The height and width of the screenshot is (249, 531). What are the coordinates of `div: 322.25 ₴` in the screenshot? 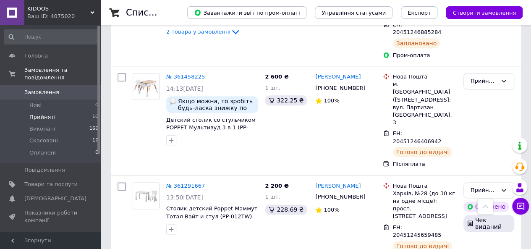 It's located at (286, 100).